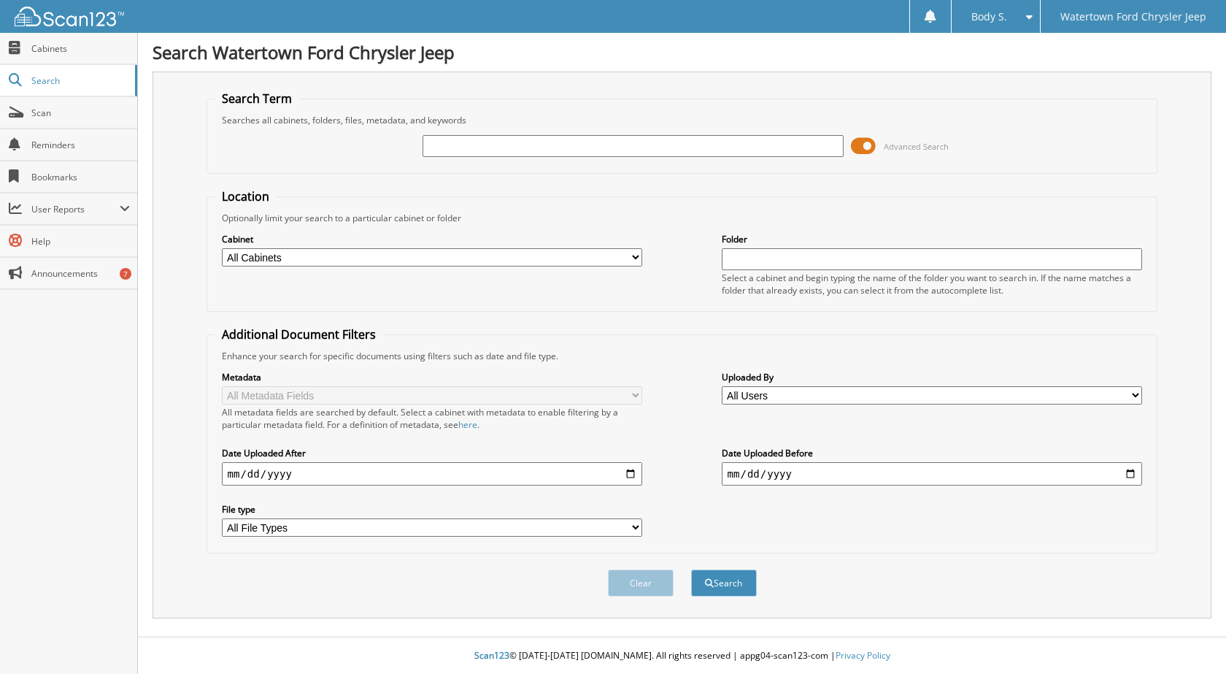  What do you see at coordinates (932, 474) in the screenshot?
I see `input: end` at bounding box center [932, 474].